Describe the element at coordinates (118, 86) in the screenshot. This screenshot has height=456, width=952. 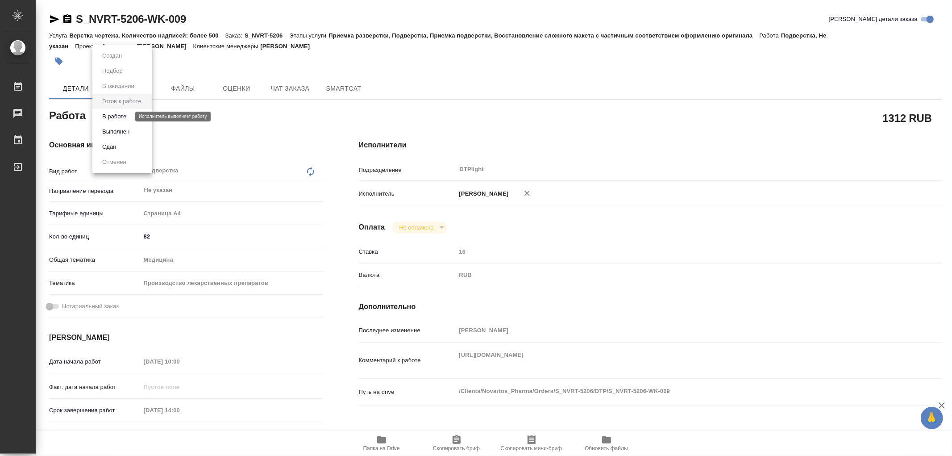
I see `button: В ожидании` at that location.